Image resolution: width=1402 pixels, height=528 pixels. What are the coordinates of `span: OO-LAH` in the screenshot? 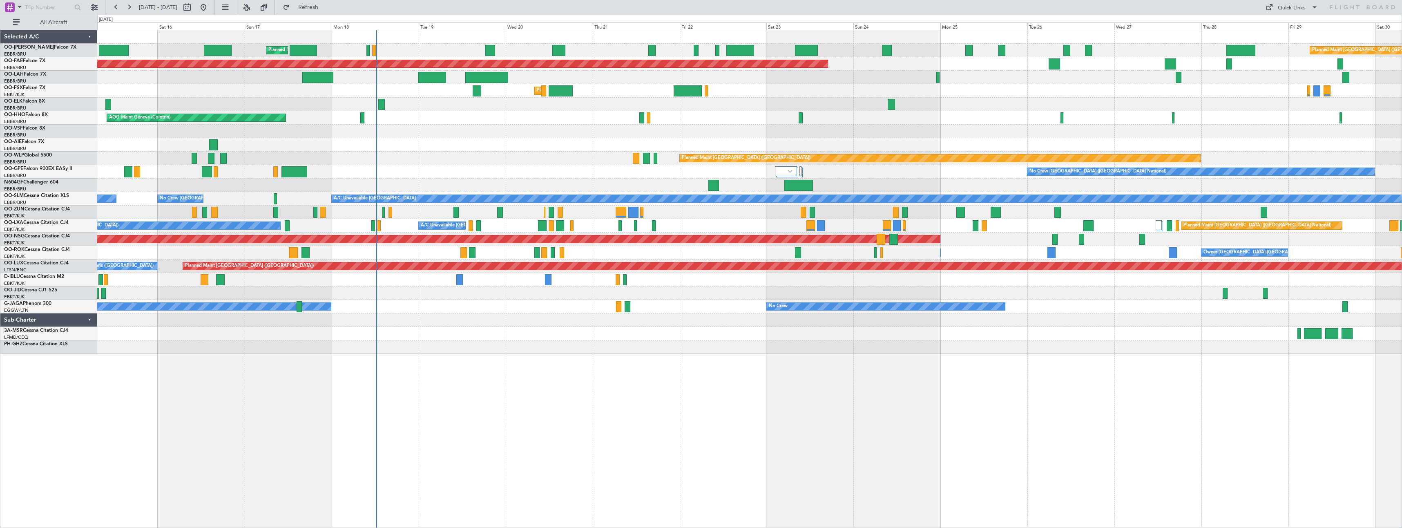 It's located at (14, 74).